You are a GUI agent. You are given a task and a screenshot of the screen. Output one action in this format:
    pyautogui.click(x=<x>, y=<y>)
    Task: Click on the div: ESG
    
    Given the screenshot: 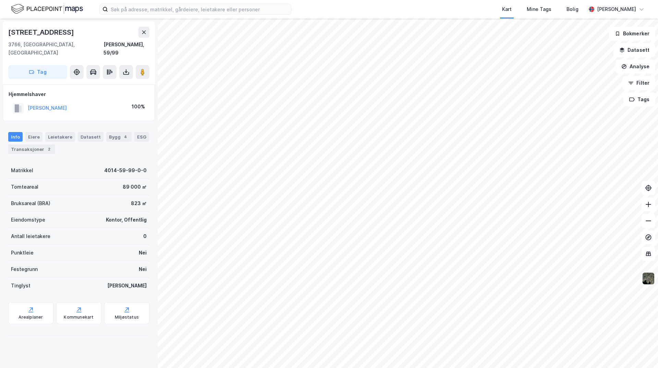 What is the action you would take?
    pyautogui.click(x=142, y=137)
    